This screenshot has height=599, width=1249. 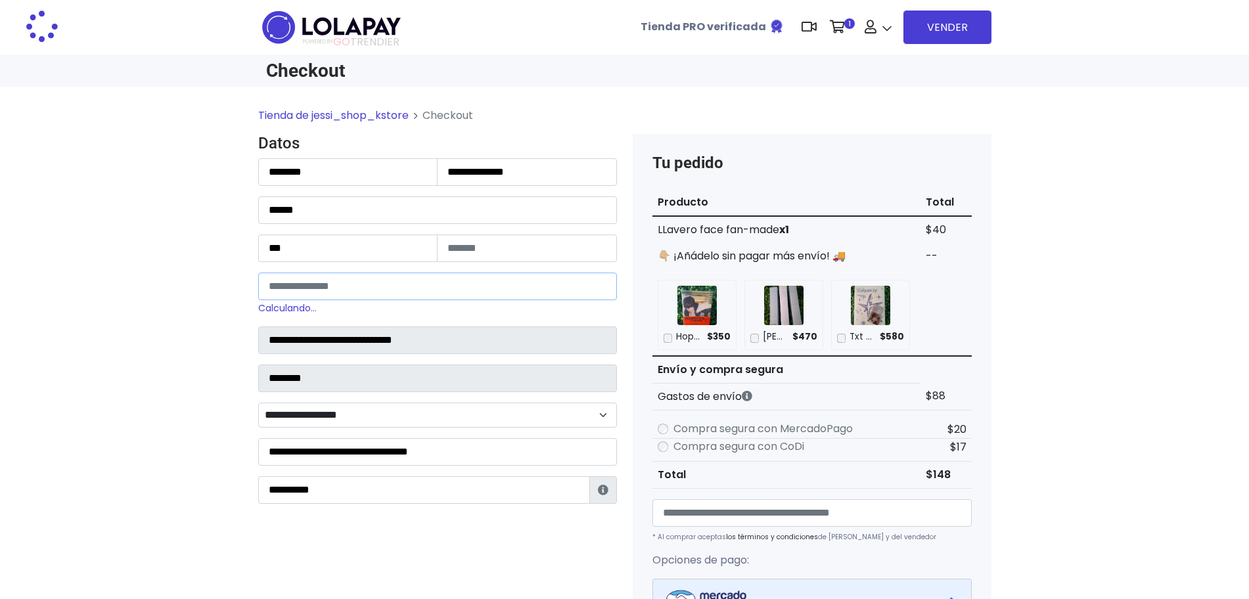 I want to click on img: logo, so click(x=331, y=27).